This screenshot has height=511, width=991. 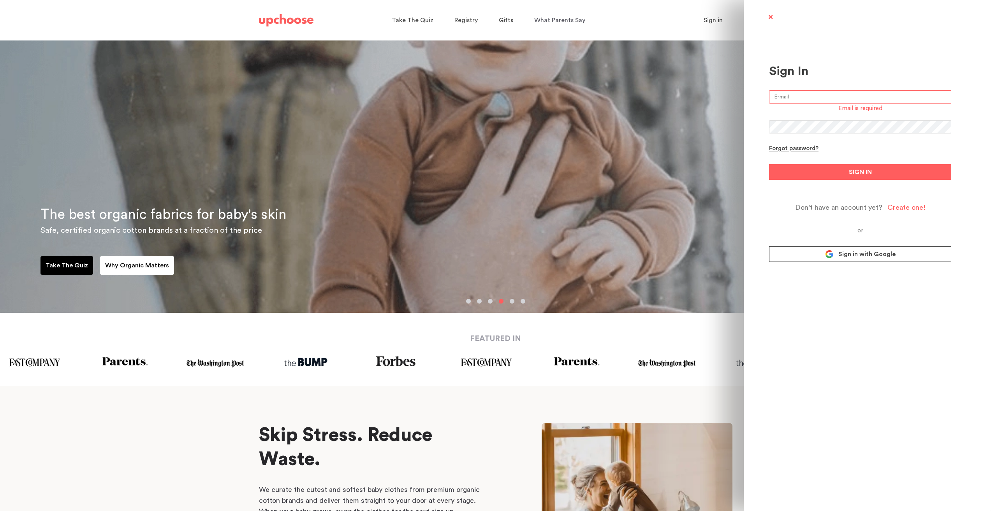 What do you see at coordinates (860, 172) in the screenshot?
I see `button: SIGN IN` at bounding box center [860, 172].